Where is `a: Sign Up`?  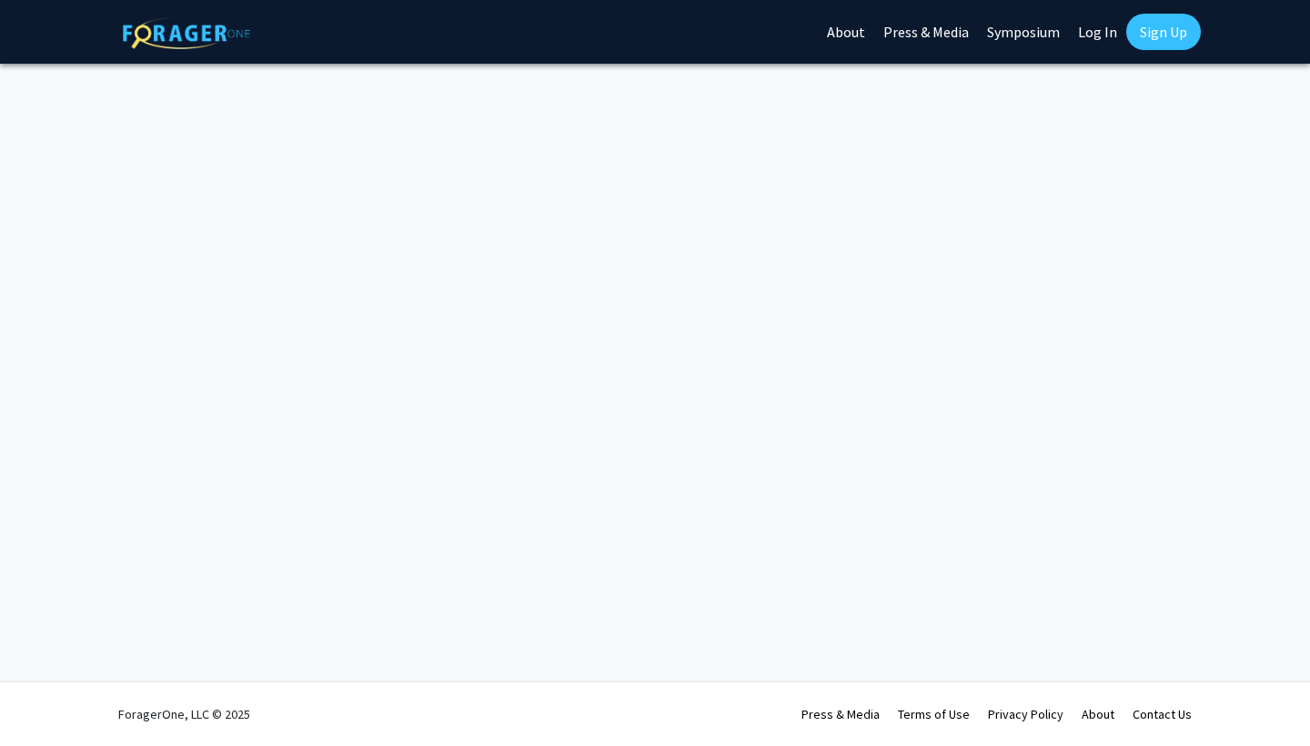
a: Sign Up is located at coordinates (1163, 32).